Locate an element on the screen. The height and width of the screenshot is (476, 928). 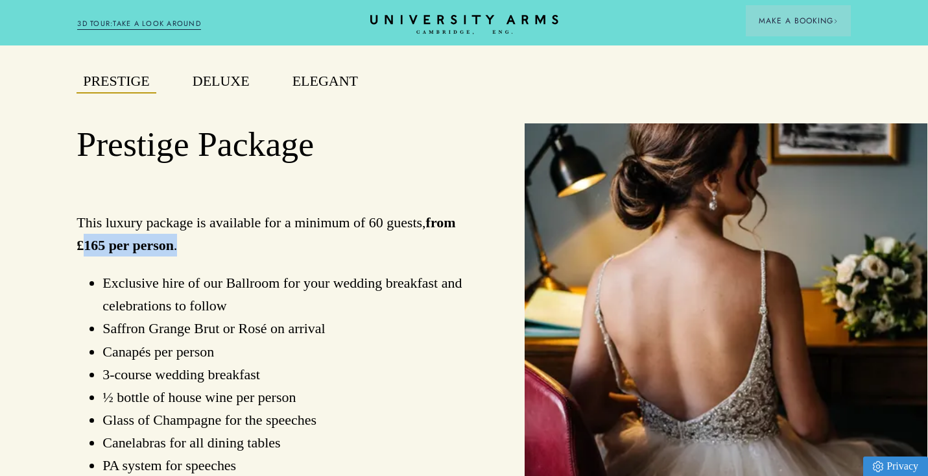
a: 3D TOUR:TAKE A LOOK AROUND is located at coordinates (139, 24).